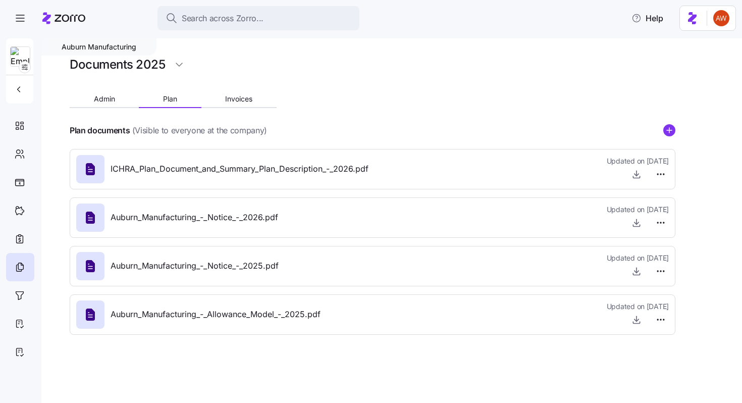 This screenshot has width=742, height=403. I want to click on button: Help, so click(647, 18).